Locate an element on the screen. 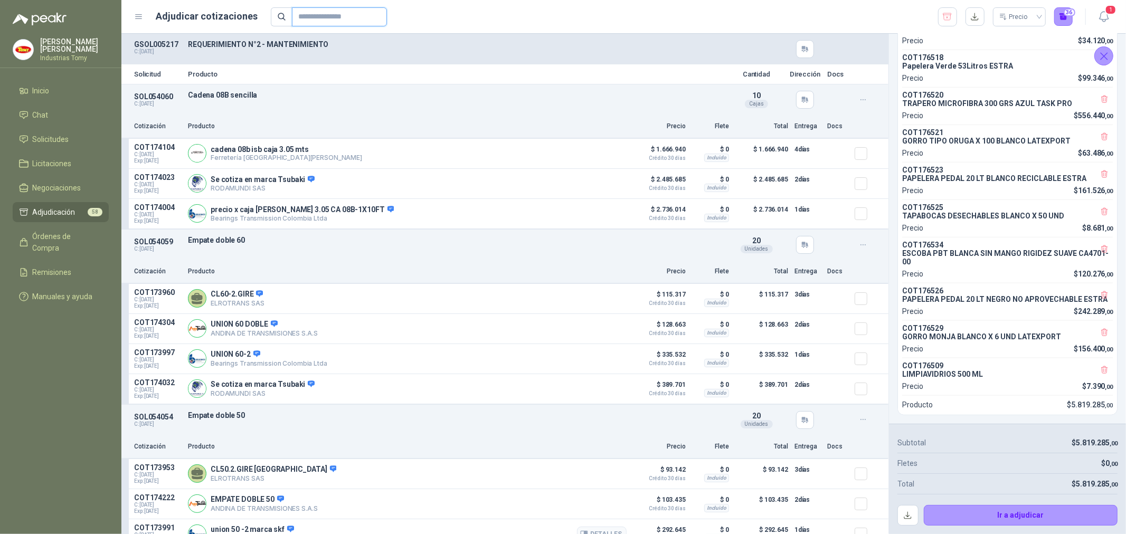 The height and width of the screenshot is (534, 1126). span: 120.276 is located at coordinates (1096, 274).